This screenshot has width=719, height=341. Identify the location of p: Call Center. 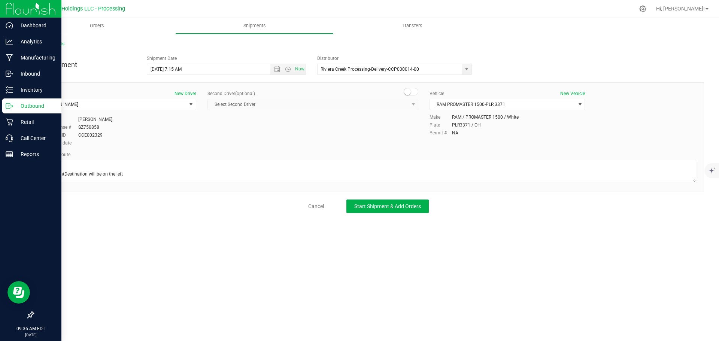
(36, 138).